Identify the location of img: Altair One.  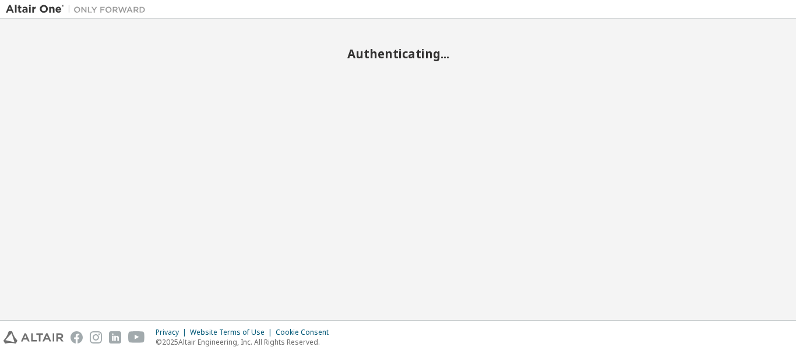
(79, 9).